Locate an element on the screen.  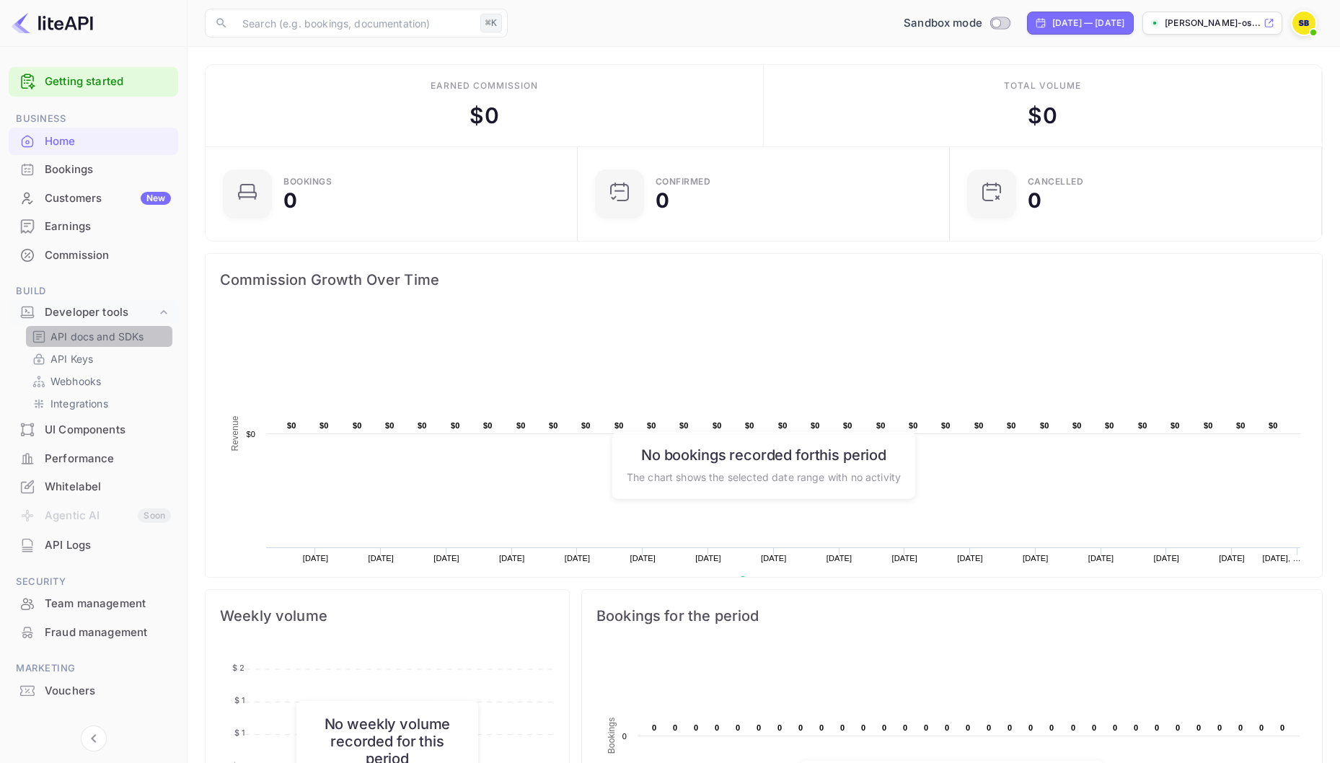
div: API Keys is located at coordinates (99, 359).